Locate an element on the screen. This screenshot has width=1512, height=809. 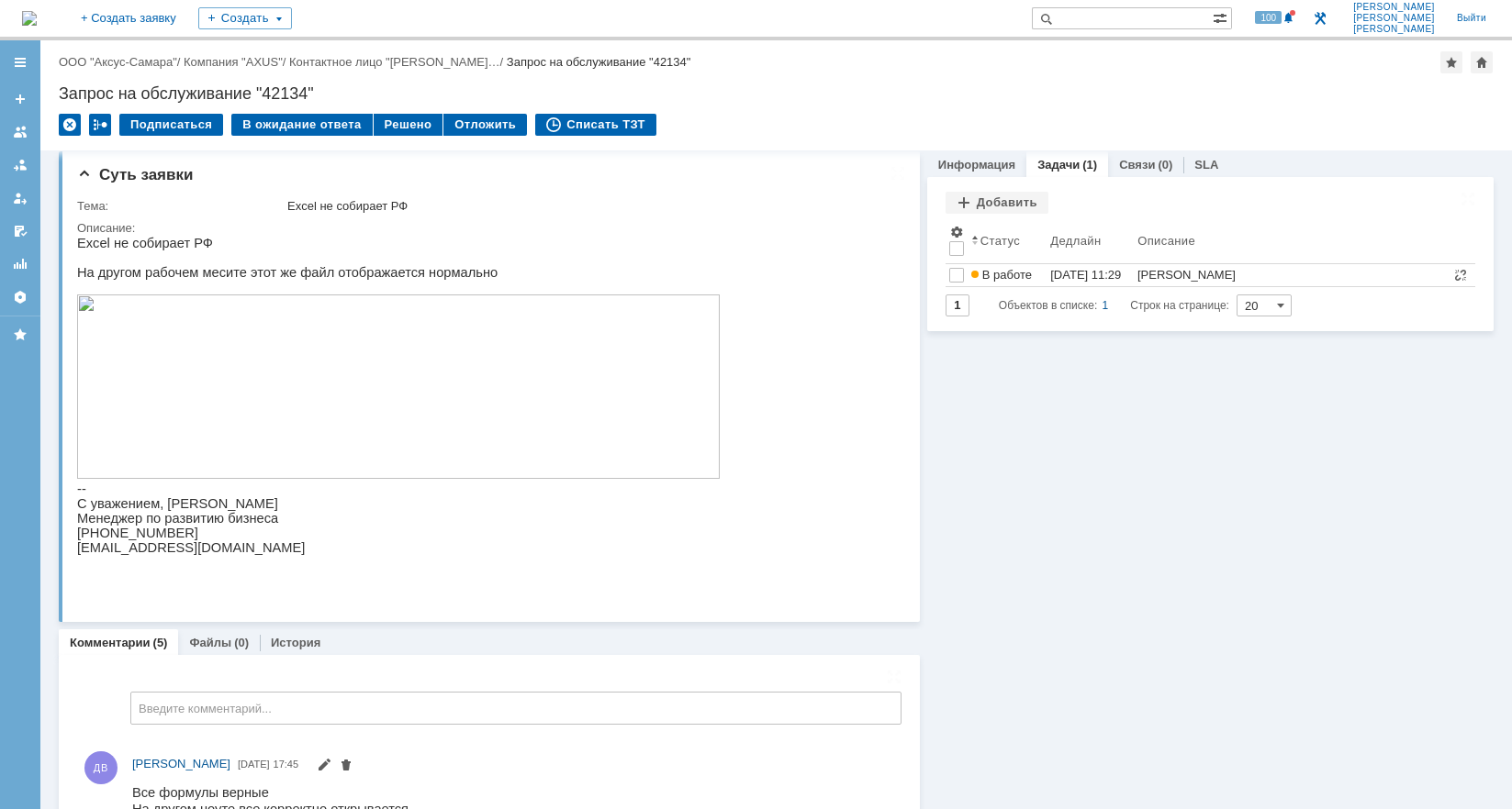
a: Связи is located at coordinates (1137, 164).